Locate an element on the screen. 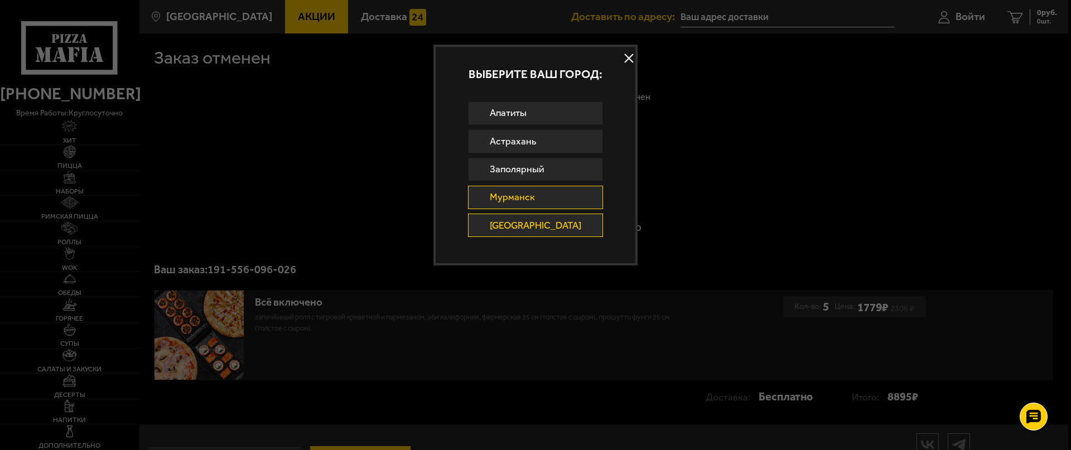 The width and height of the screenshot is (1071, 450). a: Астрахань is located at coordinates (536, 141).